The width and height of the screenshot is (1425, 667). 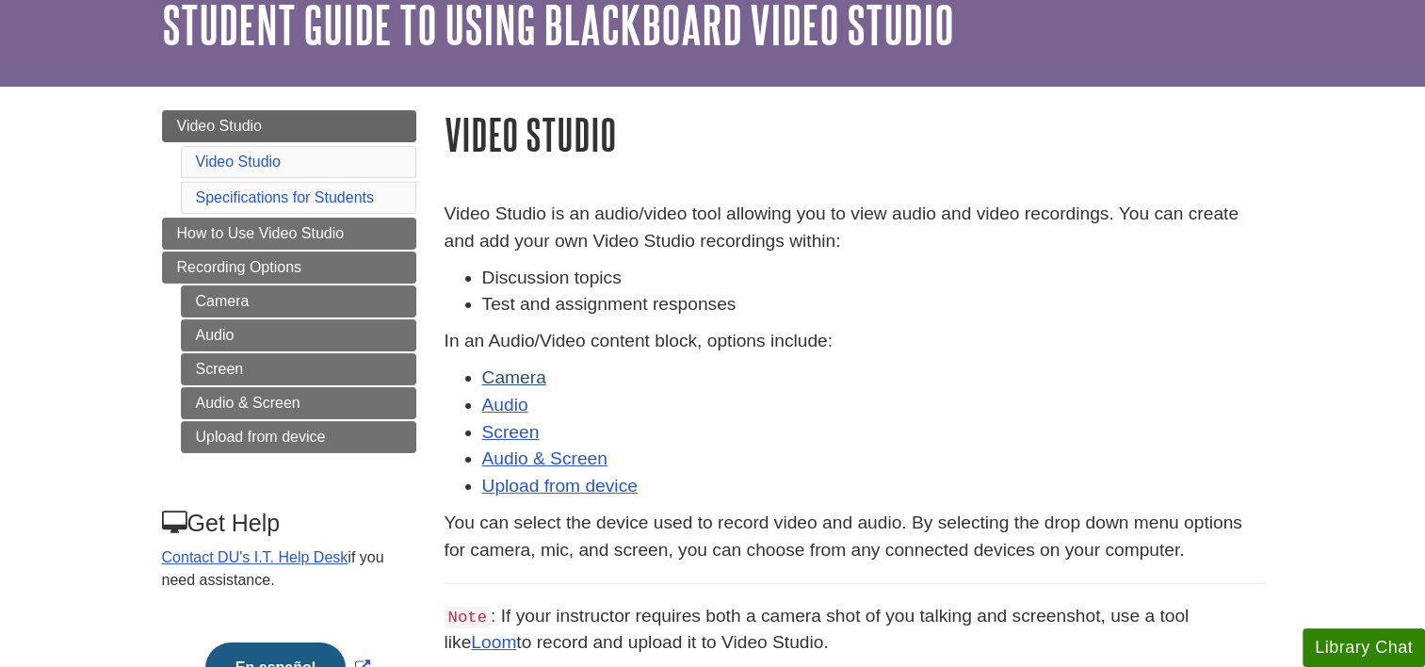 What do you see at coordinates (854, 134) in the screenshot?
I see `h1: Video Studio` at bounding box center [854, 134].